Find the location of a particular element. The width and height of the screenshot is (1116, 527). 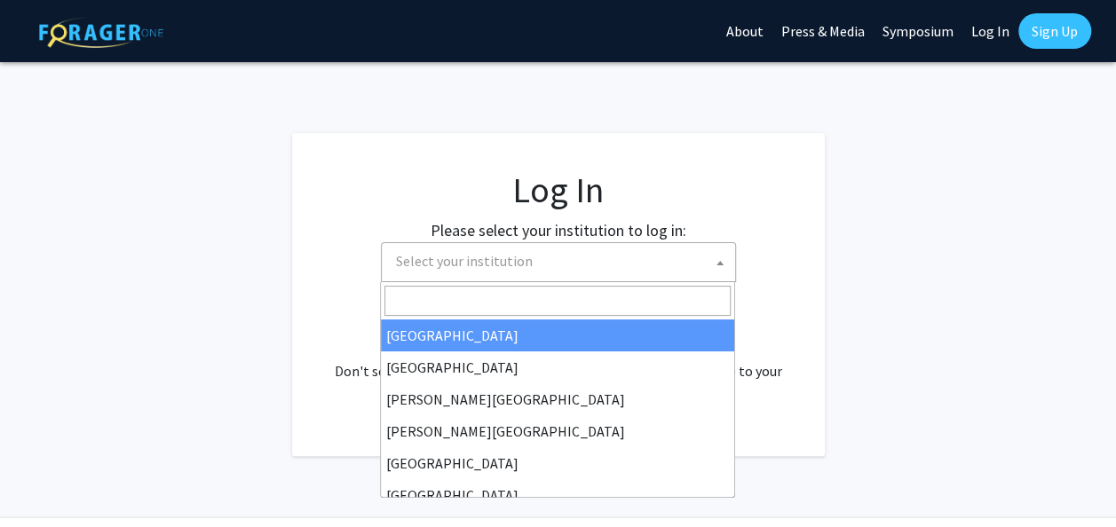

img: ForagerOne Logo is located at coordinates (101, 32).